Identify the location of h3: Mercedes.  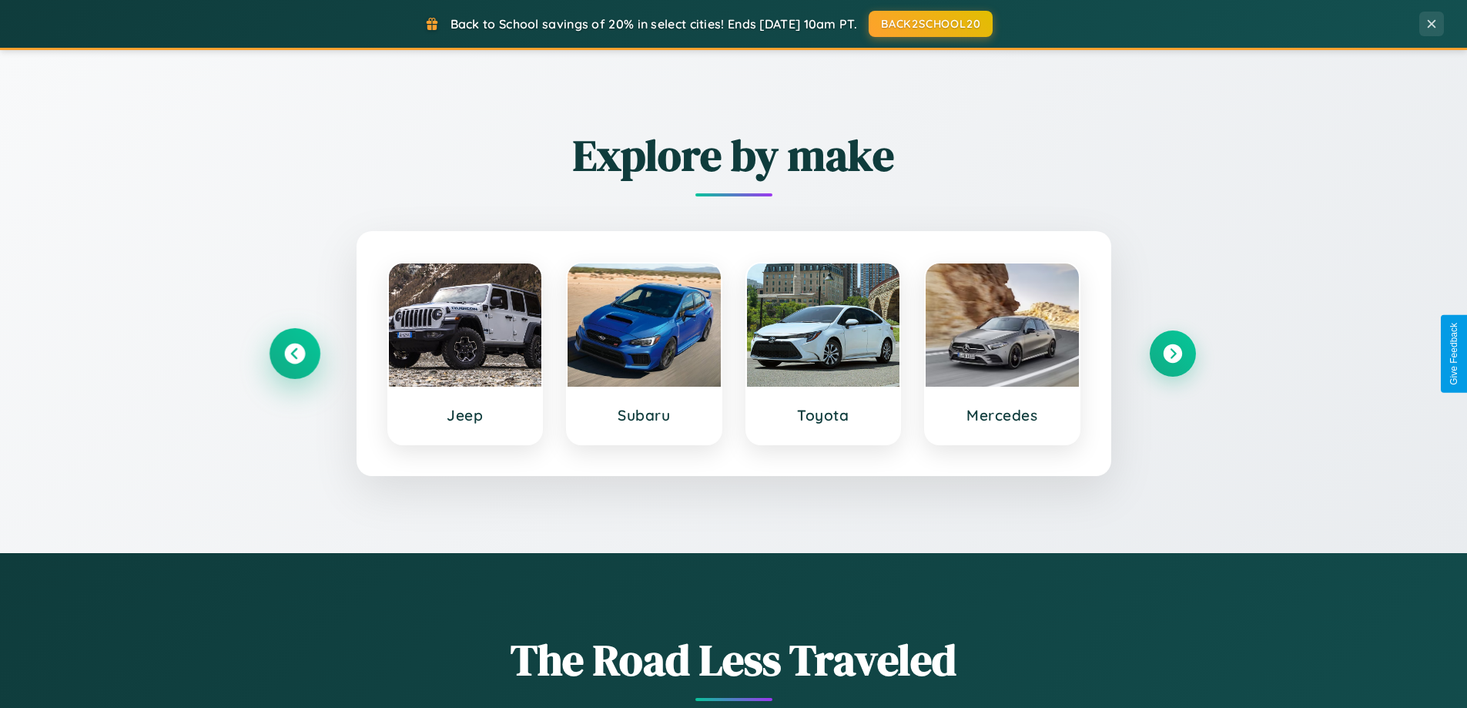
(1002, 415).